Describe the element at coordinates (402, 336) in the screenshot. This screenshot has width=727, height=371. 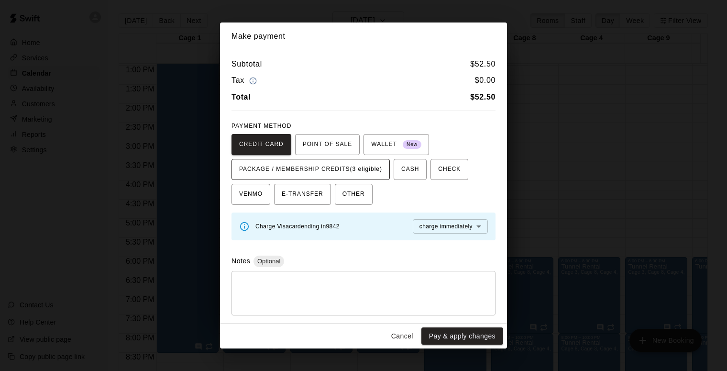
I see `button: Cancel` at that location.